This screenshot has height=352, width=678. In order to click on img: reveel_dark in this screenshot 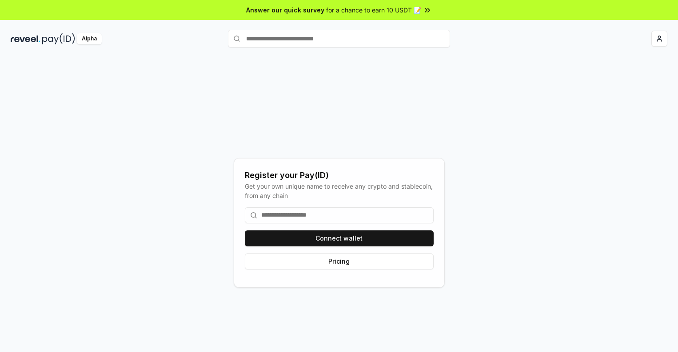, I will do `click(25, 39)`.